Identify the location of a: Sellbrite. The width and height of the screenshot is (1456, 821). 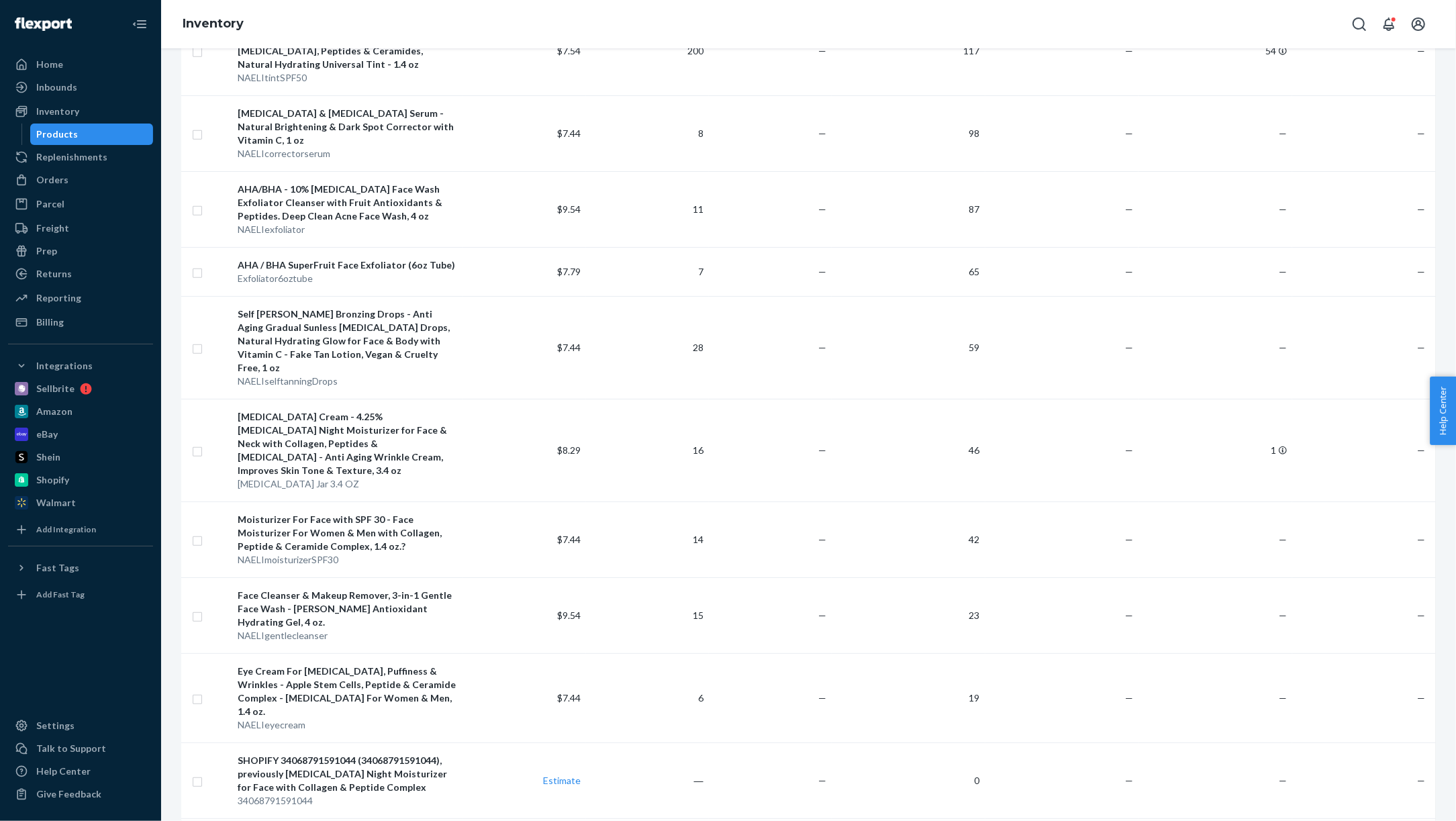
(81, 389).